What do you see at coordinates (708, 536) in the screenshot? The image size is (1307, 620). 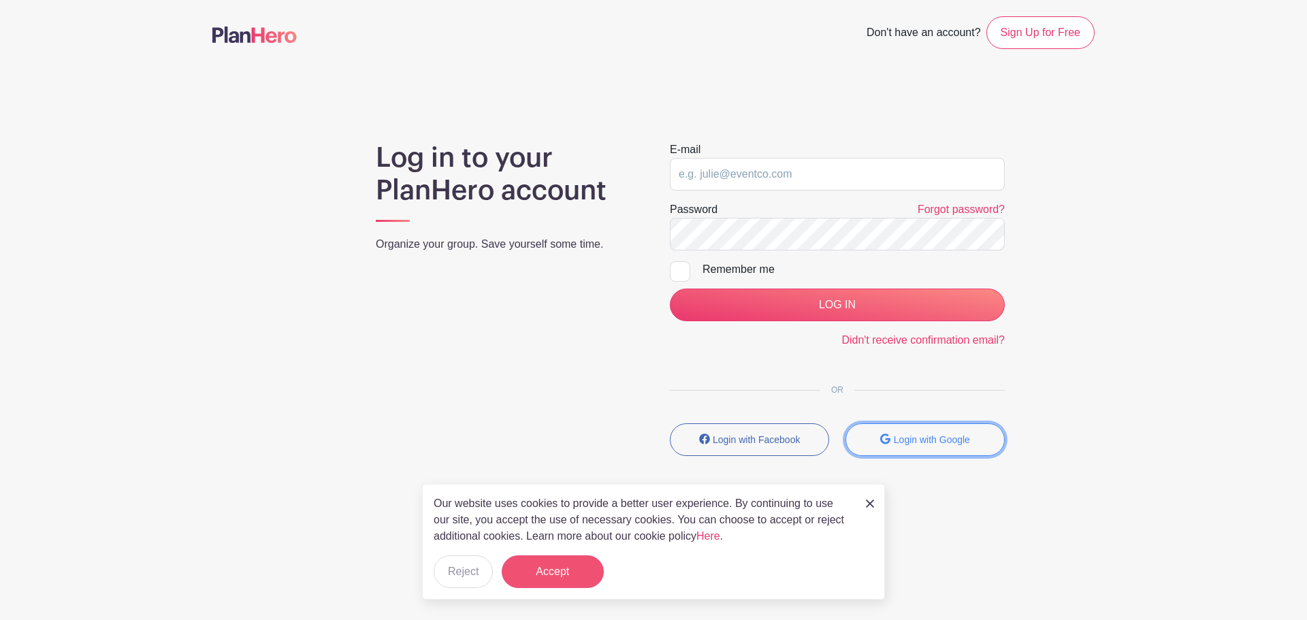 I see `a: Here` at bounding box center [708, 536].